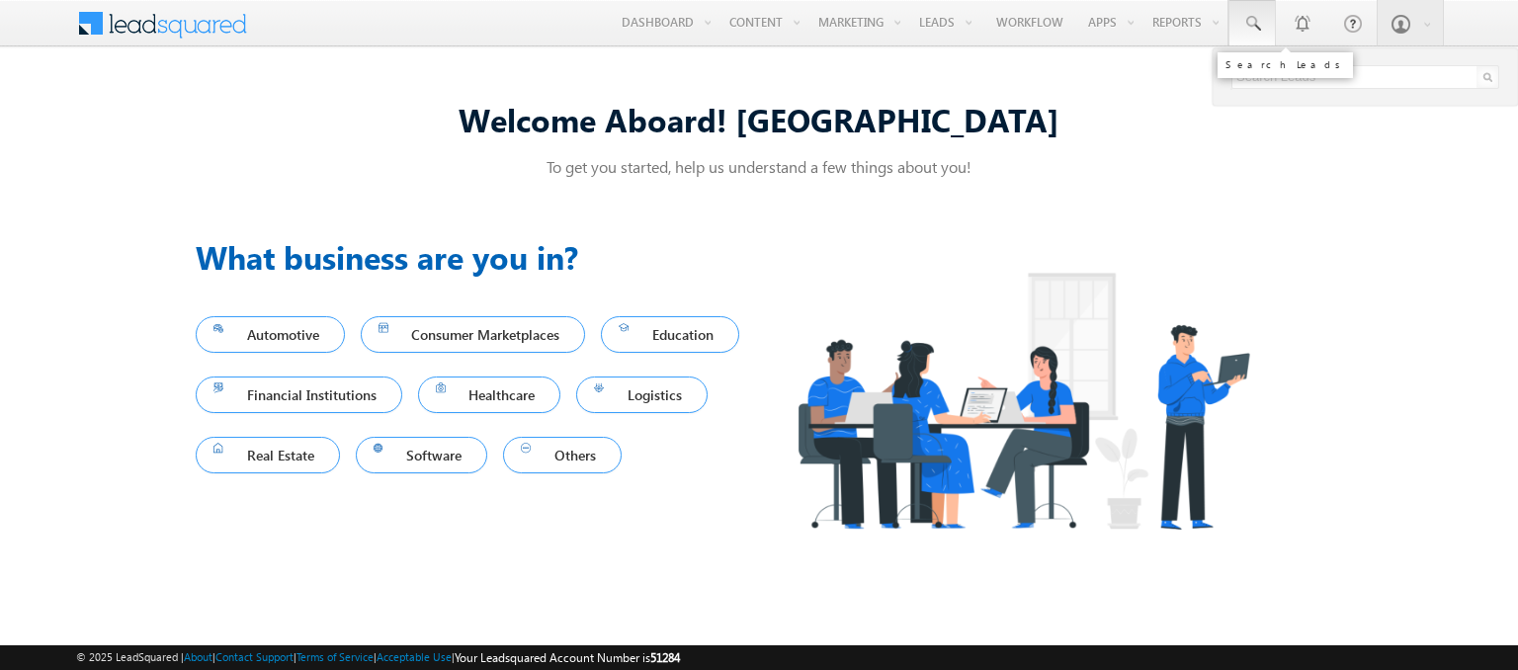 This screenshot has height=670, width=1518. Describe the element at coordinates (489, 394) in the screenshot. I see `span: Healthcare` at that location.